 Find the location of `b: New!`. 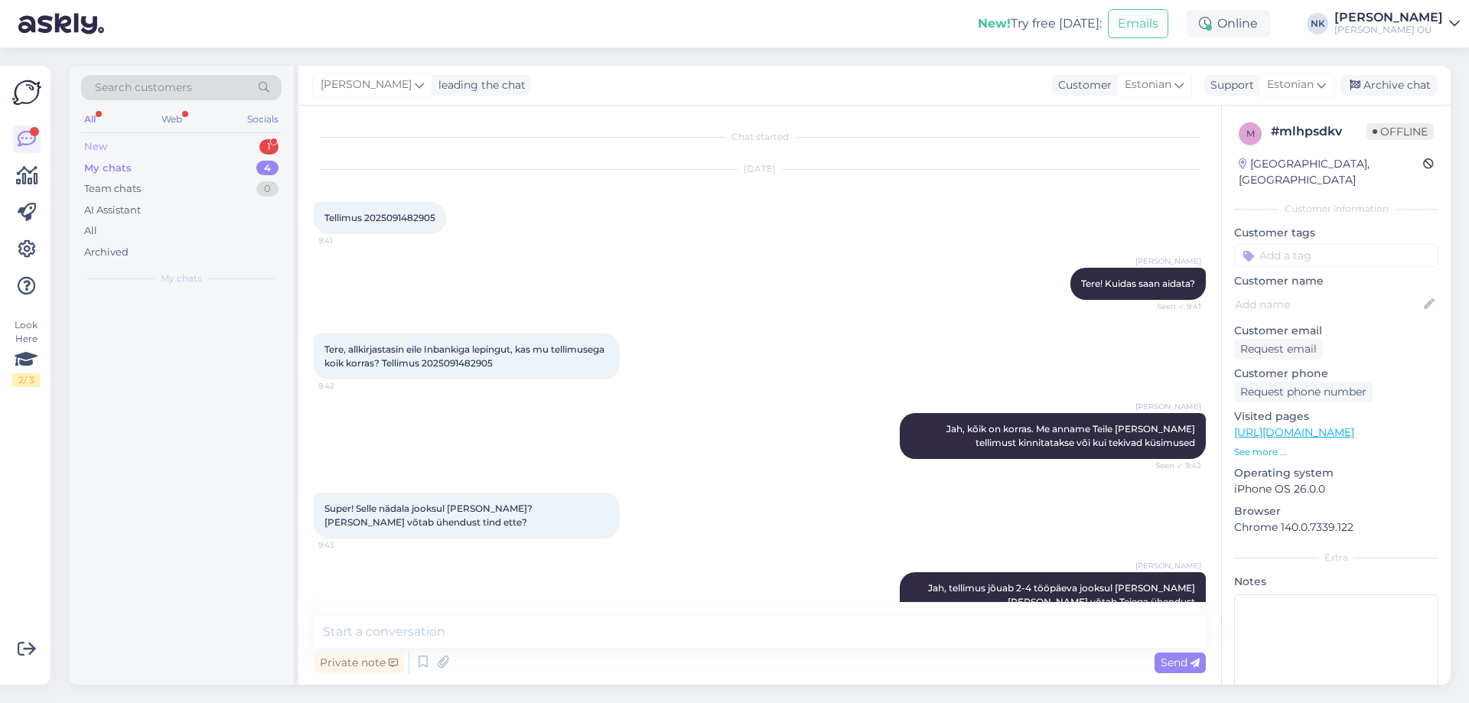

b: New! is located at coordinates (994, 23).